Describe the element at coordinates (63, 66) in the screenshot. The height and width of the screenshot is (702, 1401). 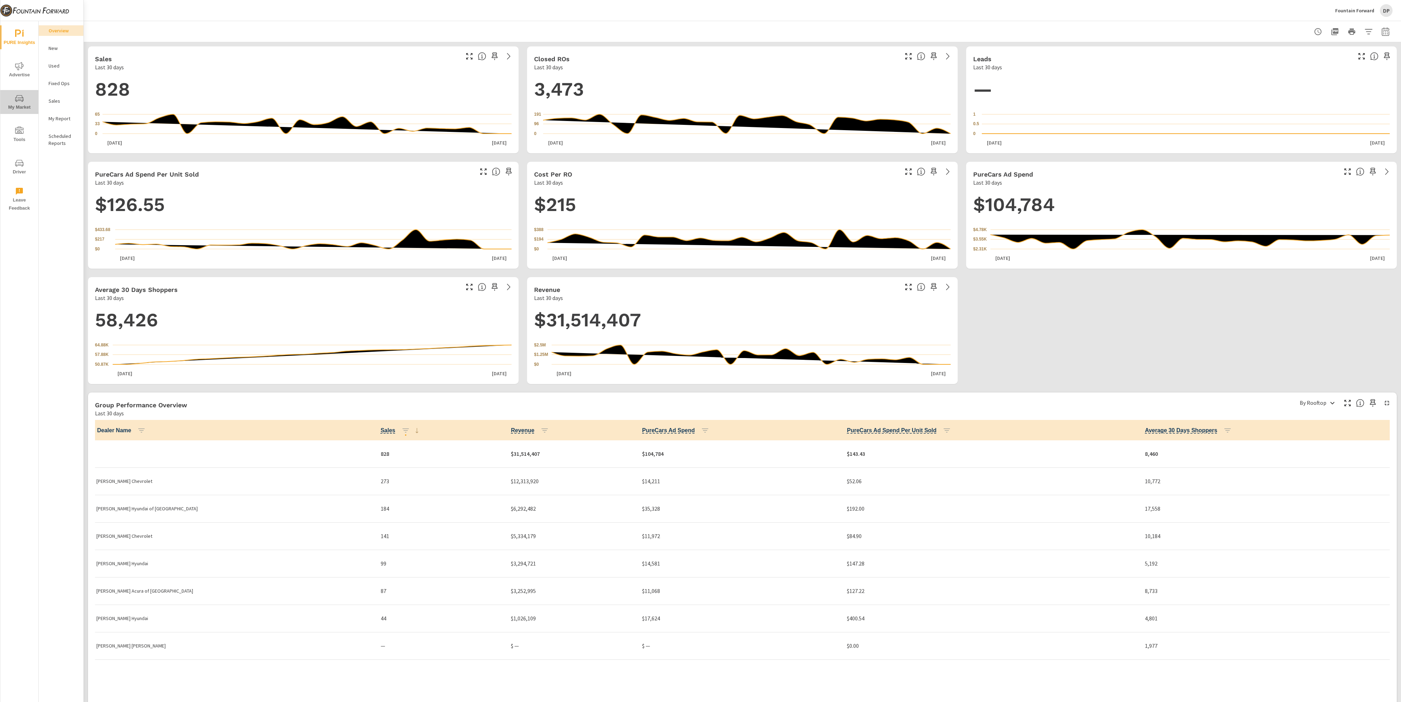
I see `p: Used` at that location.